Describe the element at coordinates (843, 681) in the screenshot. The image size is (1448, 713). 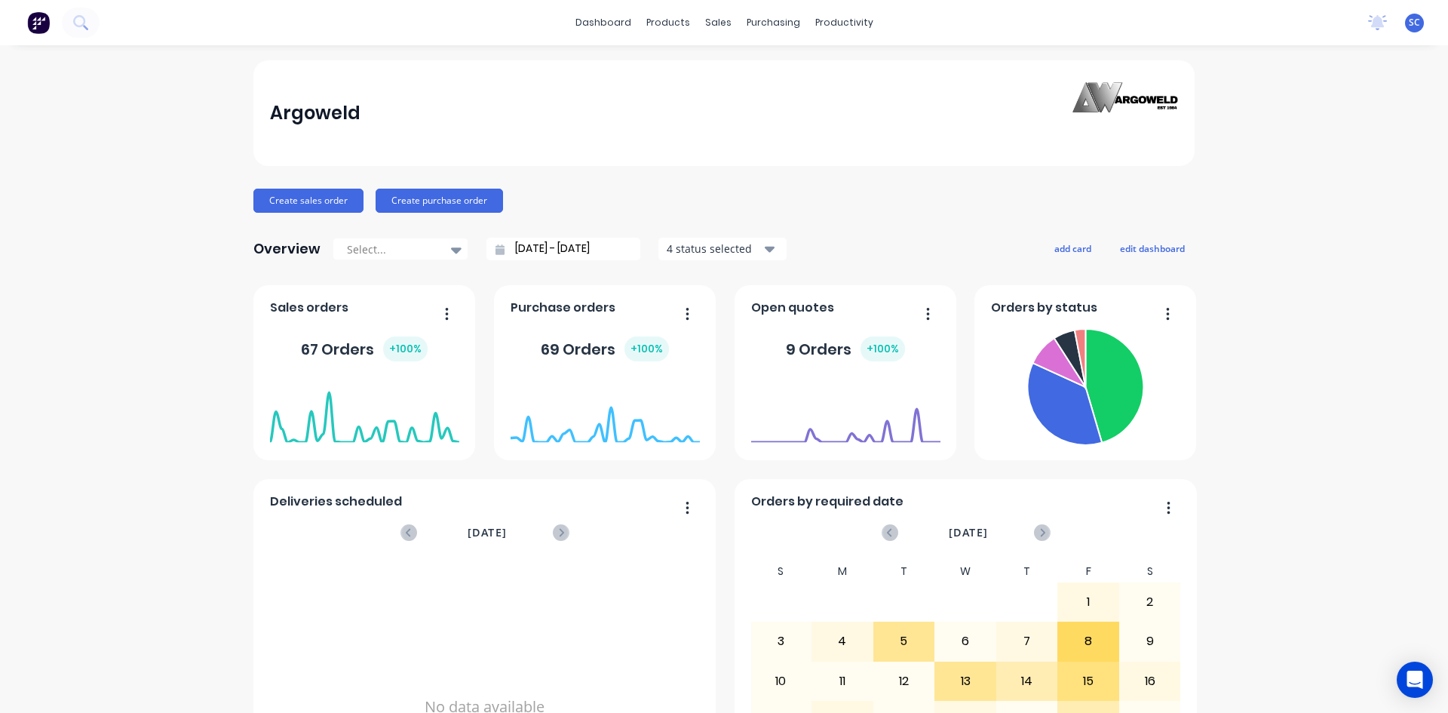
I see `div: 11` at that location.